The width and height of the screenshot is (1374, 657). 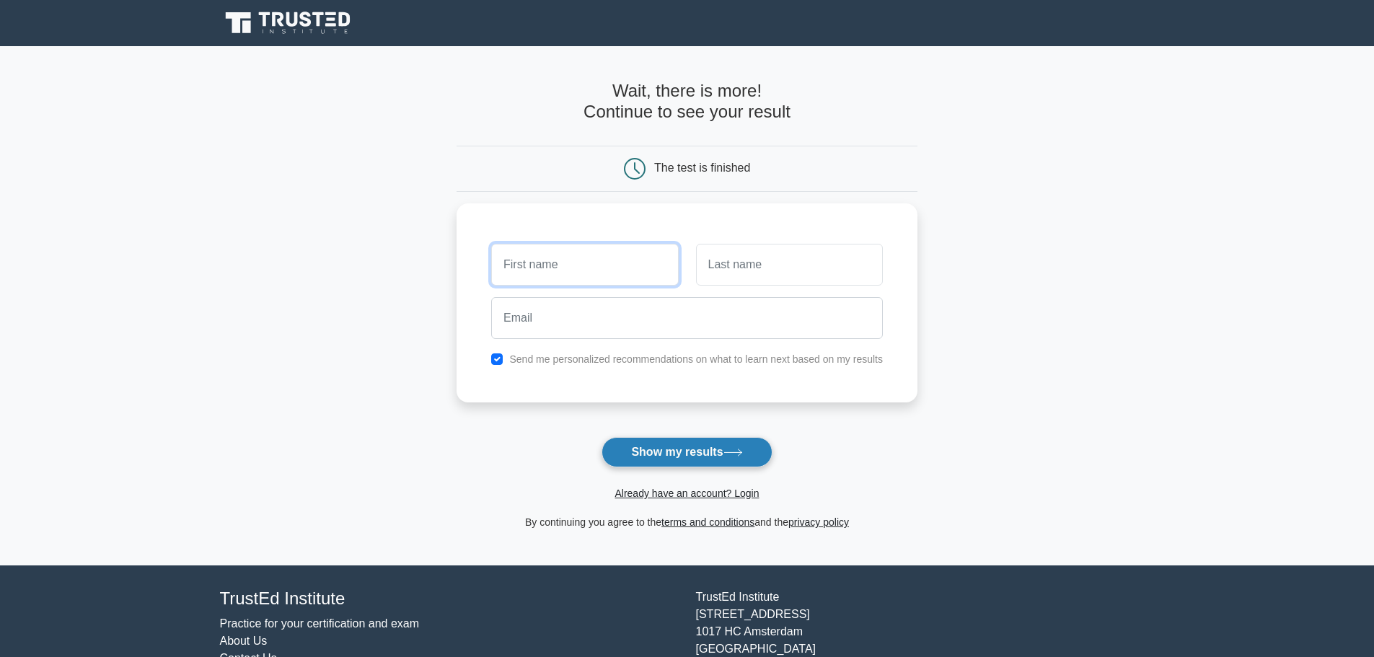 I want to click on a: Already have an account? Login, so click(x=687, y=493).